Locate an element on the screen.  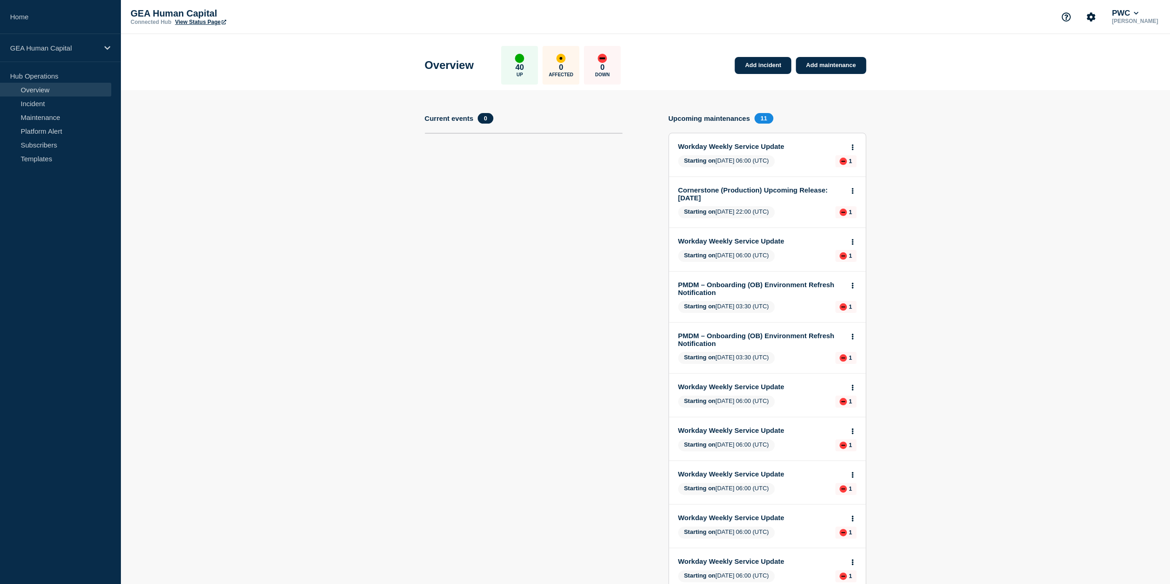
h4: Current events is located at coordinates (449, 118).